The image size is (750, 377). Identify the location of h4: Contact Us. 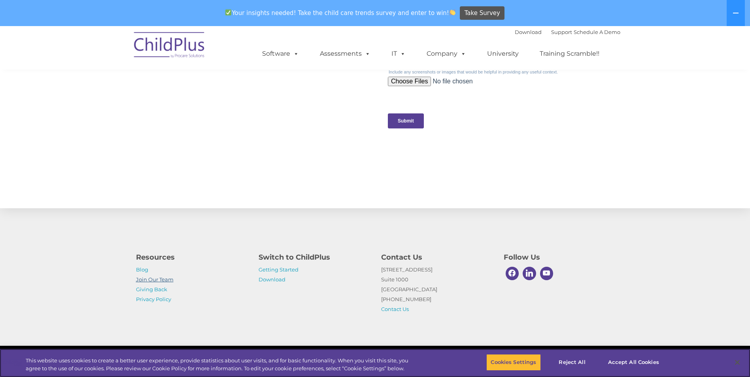
(436, 257).